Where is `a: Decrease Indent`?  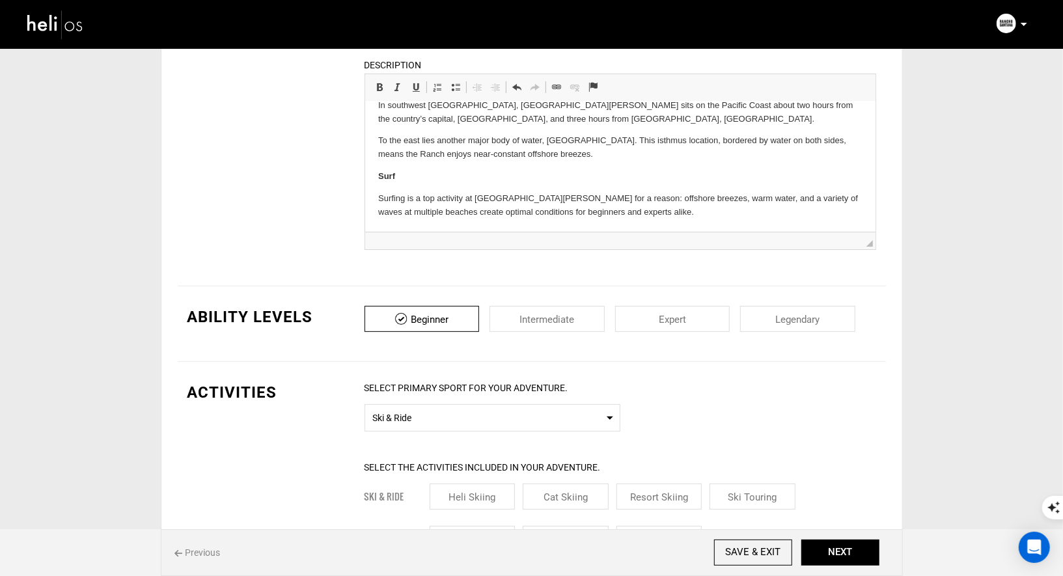
a: Decrease Indent is located at coordinates (477, 87).